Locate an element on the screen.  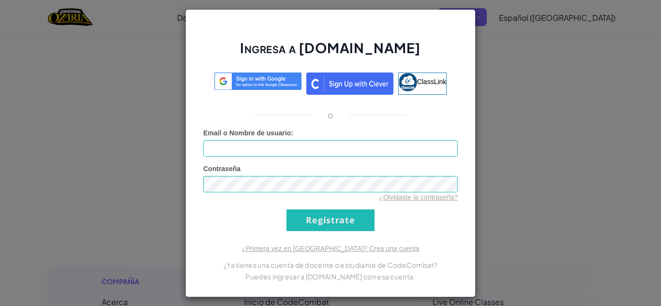
input: Regístrate is located at coordinates (330, 220).